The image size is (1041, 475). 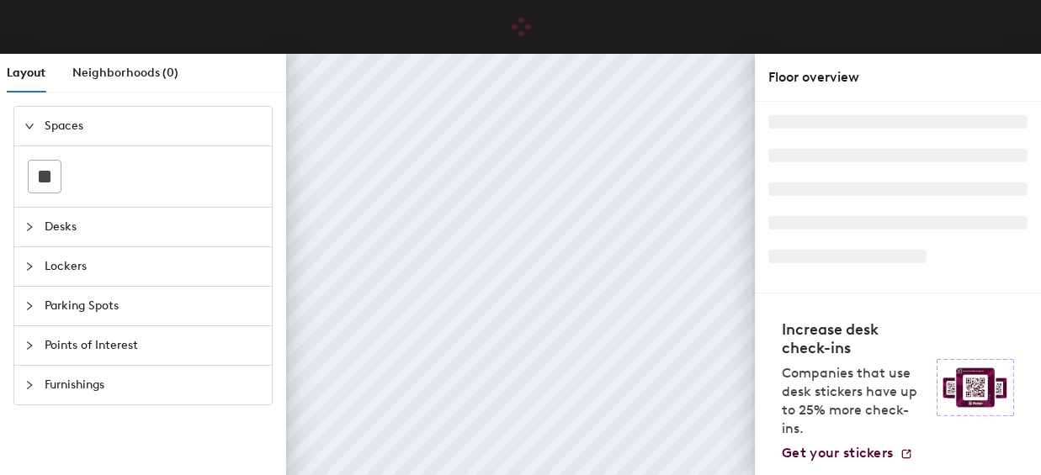 What do you see at coordinates (898, 77) in the screenshot?
I see `div: Floor overview` at bounding box center [898, 77].